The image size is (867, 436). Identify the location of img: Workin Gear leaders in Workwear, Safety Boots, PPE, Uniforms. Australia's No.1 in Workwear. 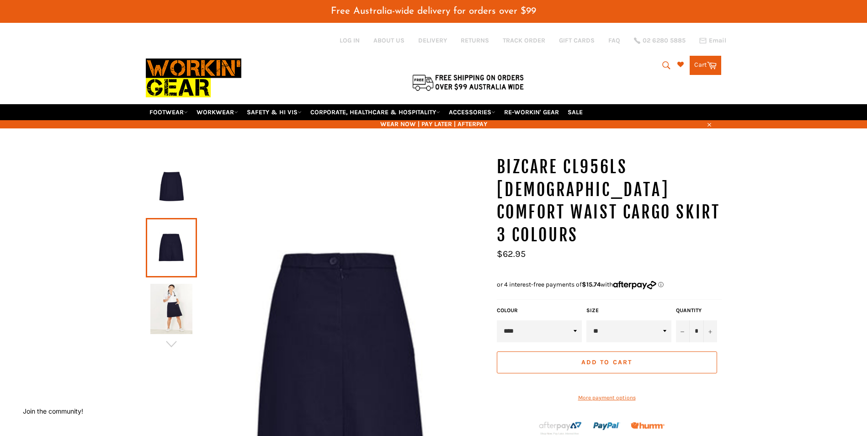
(193, 78).